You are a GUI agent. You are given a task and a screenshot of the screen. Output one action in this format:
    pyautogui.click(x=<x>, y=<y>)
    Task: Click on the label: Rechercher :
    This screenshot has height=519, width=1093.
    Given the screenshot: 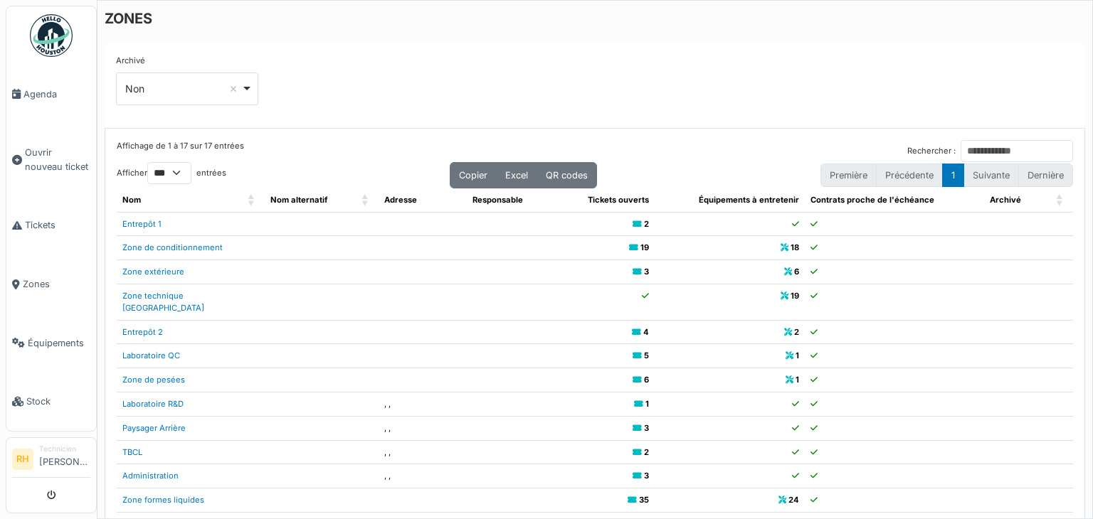 What is the action you would take?
    pyautogui.click(x=931, y=151)
    